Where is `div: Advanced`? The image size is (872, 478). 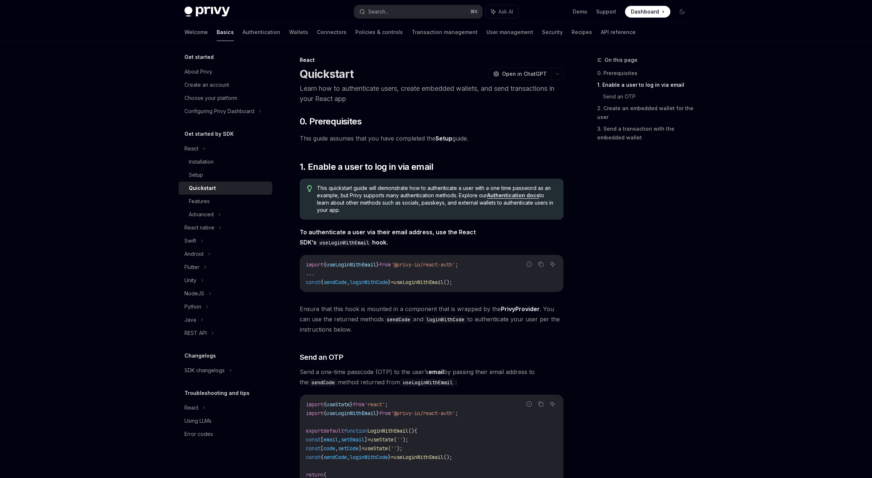
div: Advanced is located at coordinates (201, 214).